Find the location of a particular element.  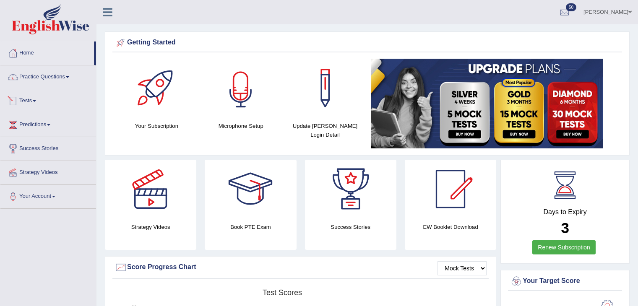

tspan: Test scores is located at coordinates (282, 293).